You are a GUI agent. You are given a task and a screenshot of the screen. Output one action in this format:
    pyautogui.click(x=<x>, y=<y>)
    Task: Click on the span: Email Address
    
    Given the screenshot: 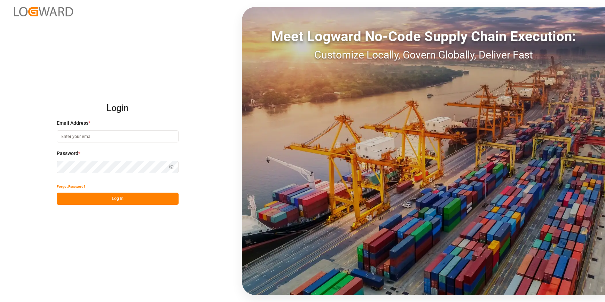 What is the action you would take?
    pyautogui.click(x=72, y=123)
    